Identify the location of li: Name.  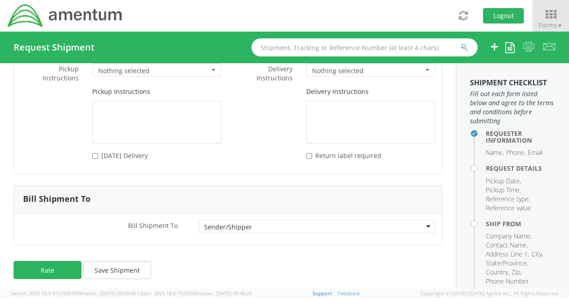
(495, 153).